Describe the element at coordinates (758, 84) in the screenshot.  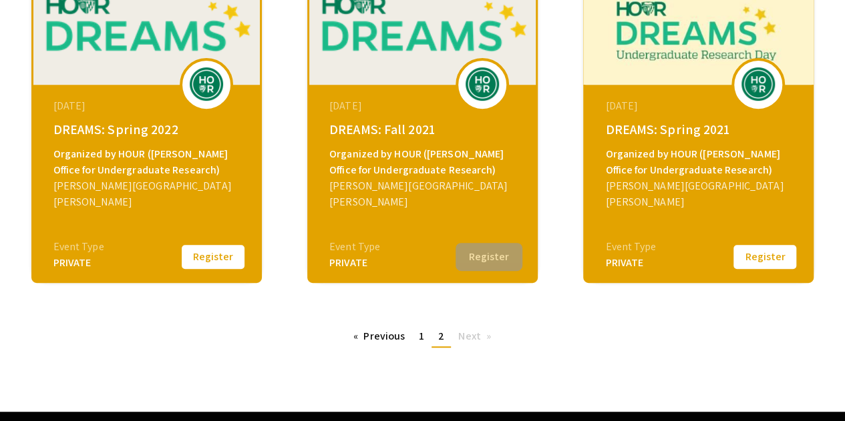
I see `img: dreams-spring-2021_eventLogo_542da9_.png` at that location.